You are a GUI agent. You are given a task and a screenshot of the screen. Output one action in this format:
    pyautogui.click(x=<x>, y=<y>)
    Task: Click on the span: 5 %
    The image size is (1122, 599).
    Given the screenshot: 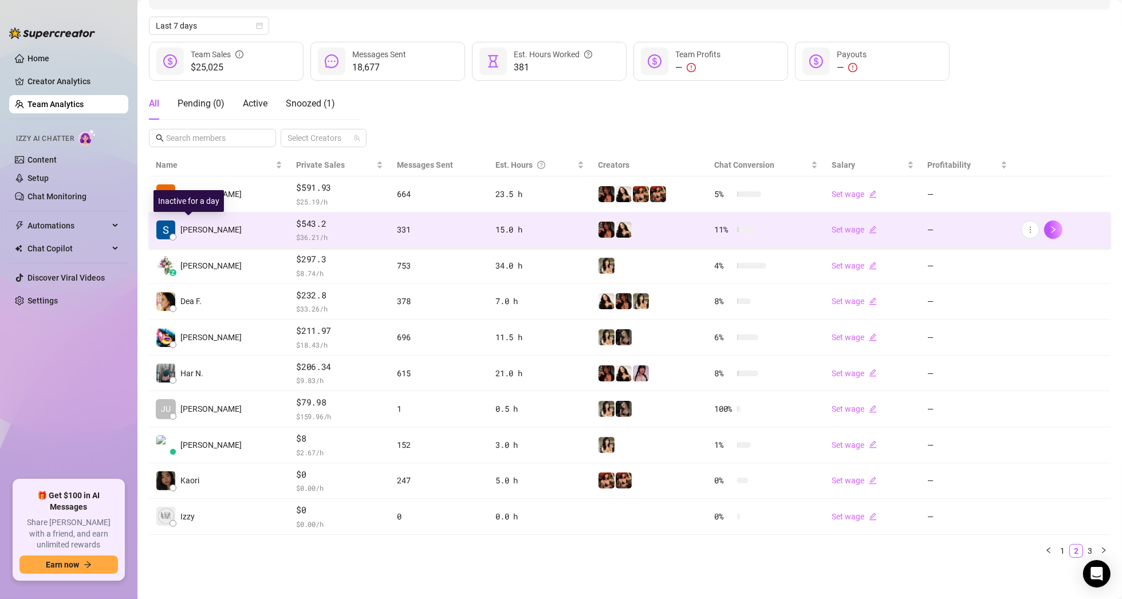 What is the action you would take?
    pyautogui.click(x=723, y=194)
    